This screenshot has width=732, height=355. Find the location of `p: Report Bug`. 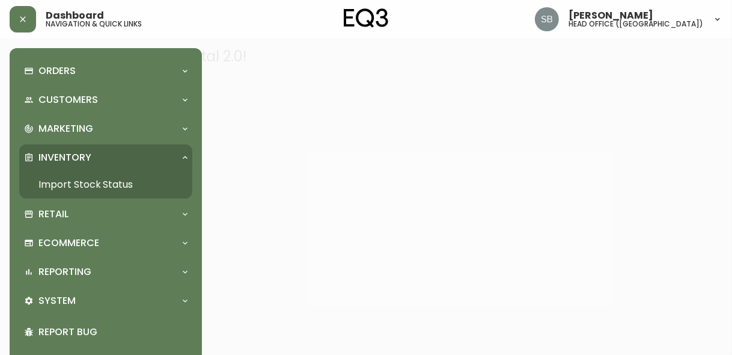

p: Report Bug is located at coordinates (113, 332).